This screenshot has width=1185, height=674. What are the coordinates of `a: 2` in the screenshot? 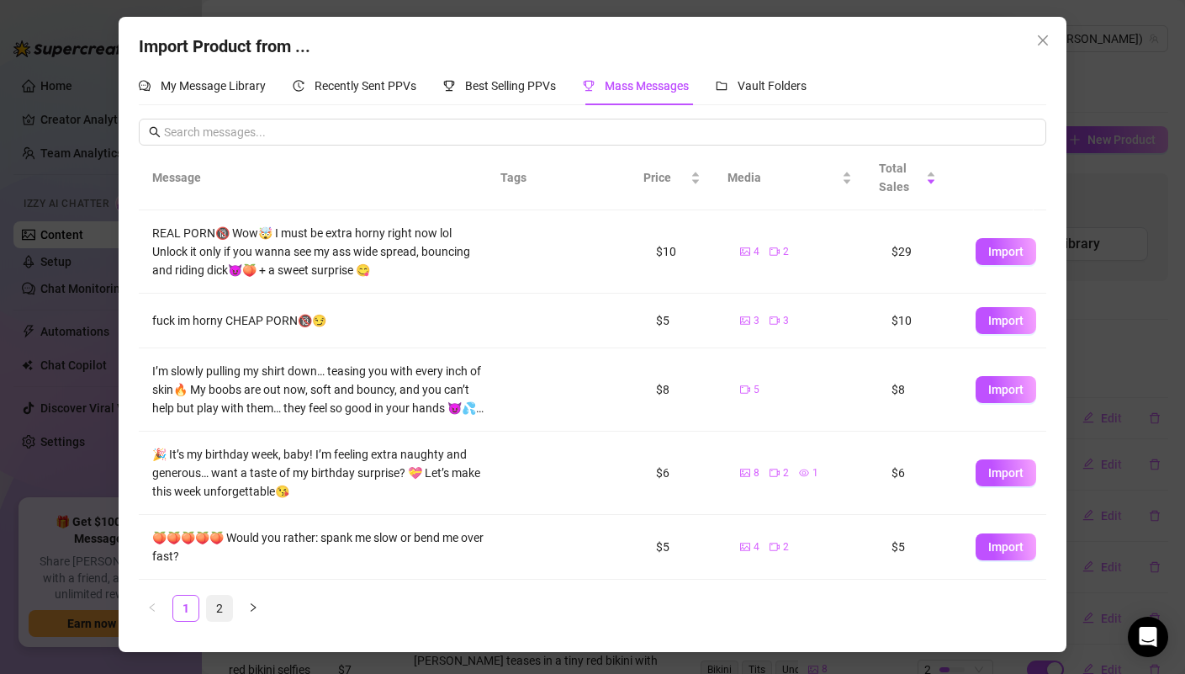 It's located at (219, 608).